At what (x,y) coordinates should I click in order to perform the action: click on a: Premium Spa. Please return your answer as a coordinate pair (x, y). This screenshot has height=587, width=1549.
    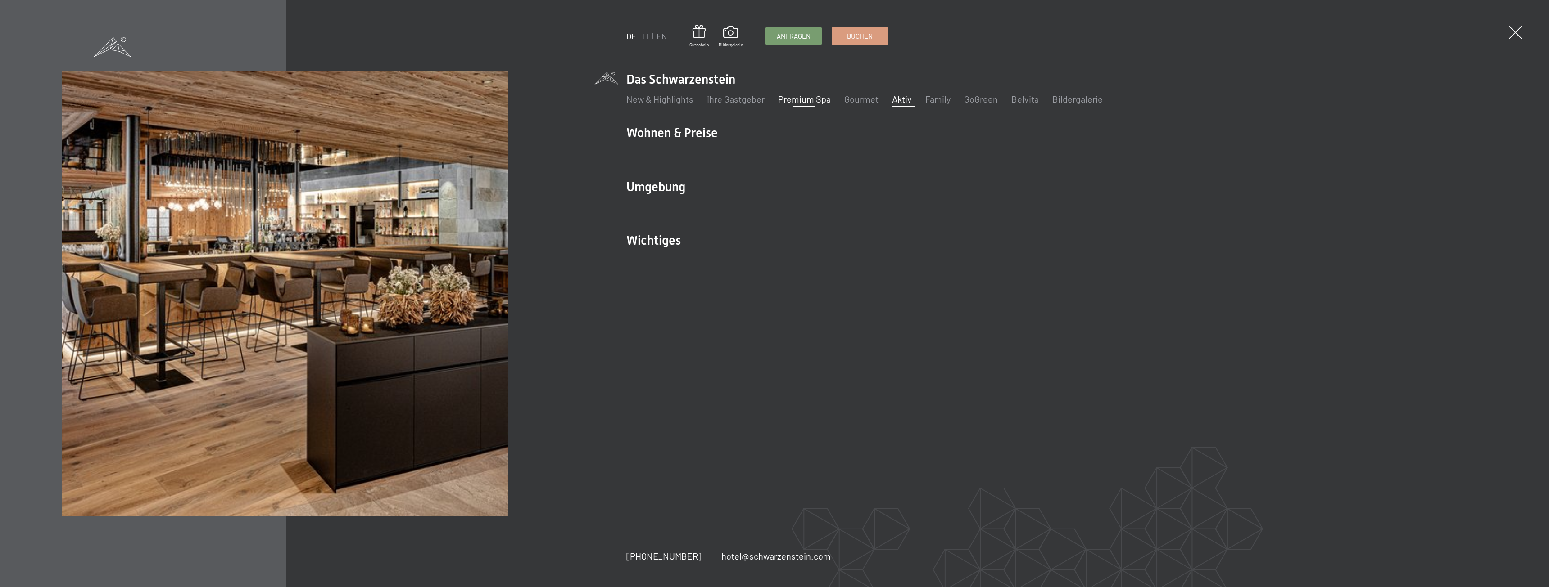
    Looking at the image, I should click on (804, 99).